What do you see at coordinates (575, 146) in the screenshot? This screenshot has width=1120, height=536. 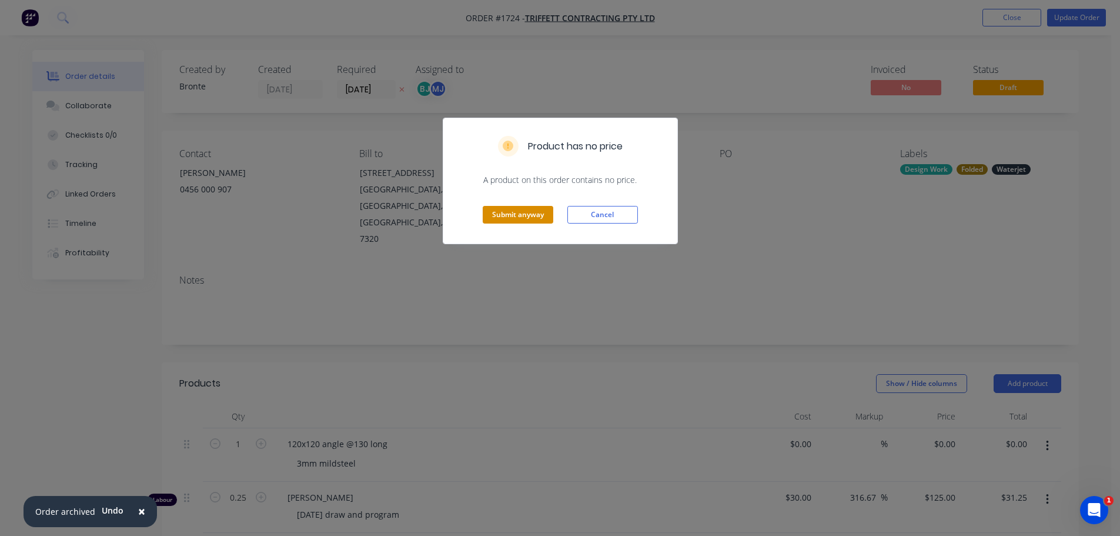 I see `h5: Product has no price` at bounding box center [575, 146].